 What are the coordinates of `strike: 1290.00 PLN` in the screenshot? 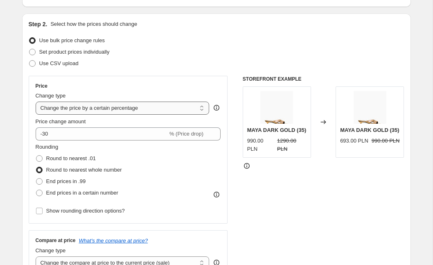 It's located at (292, 145).